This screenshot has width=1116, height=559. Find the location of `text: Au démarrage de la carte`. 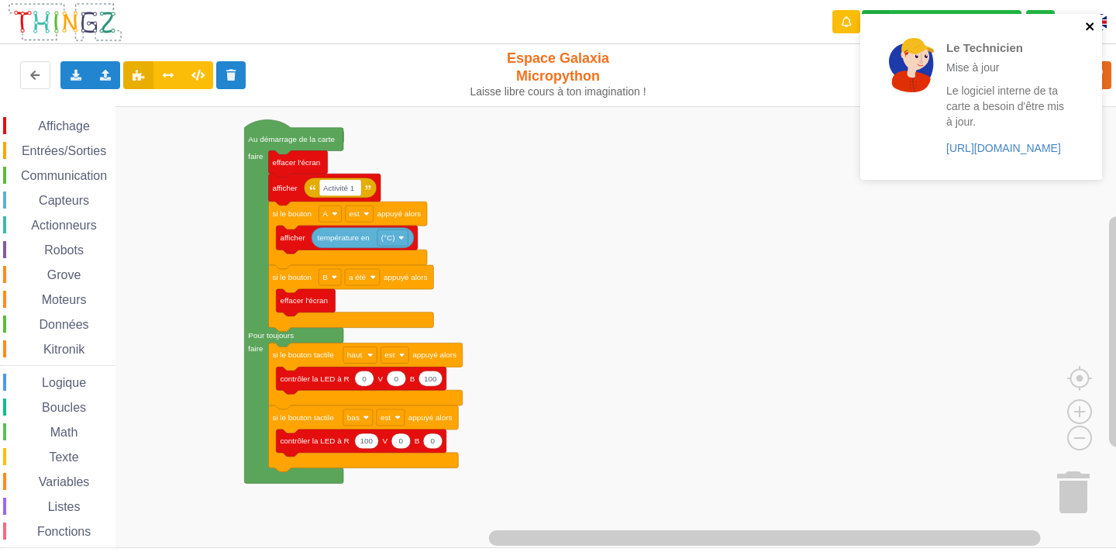

text: Au démarrage de la carte is located at coordinates (291, 139).